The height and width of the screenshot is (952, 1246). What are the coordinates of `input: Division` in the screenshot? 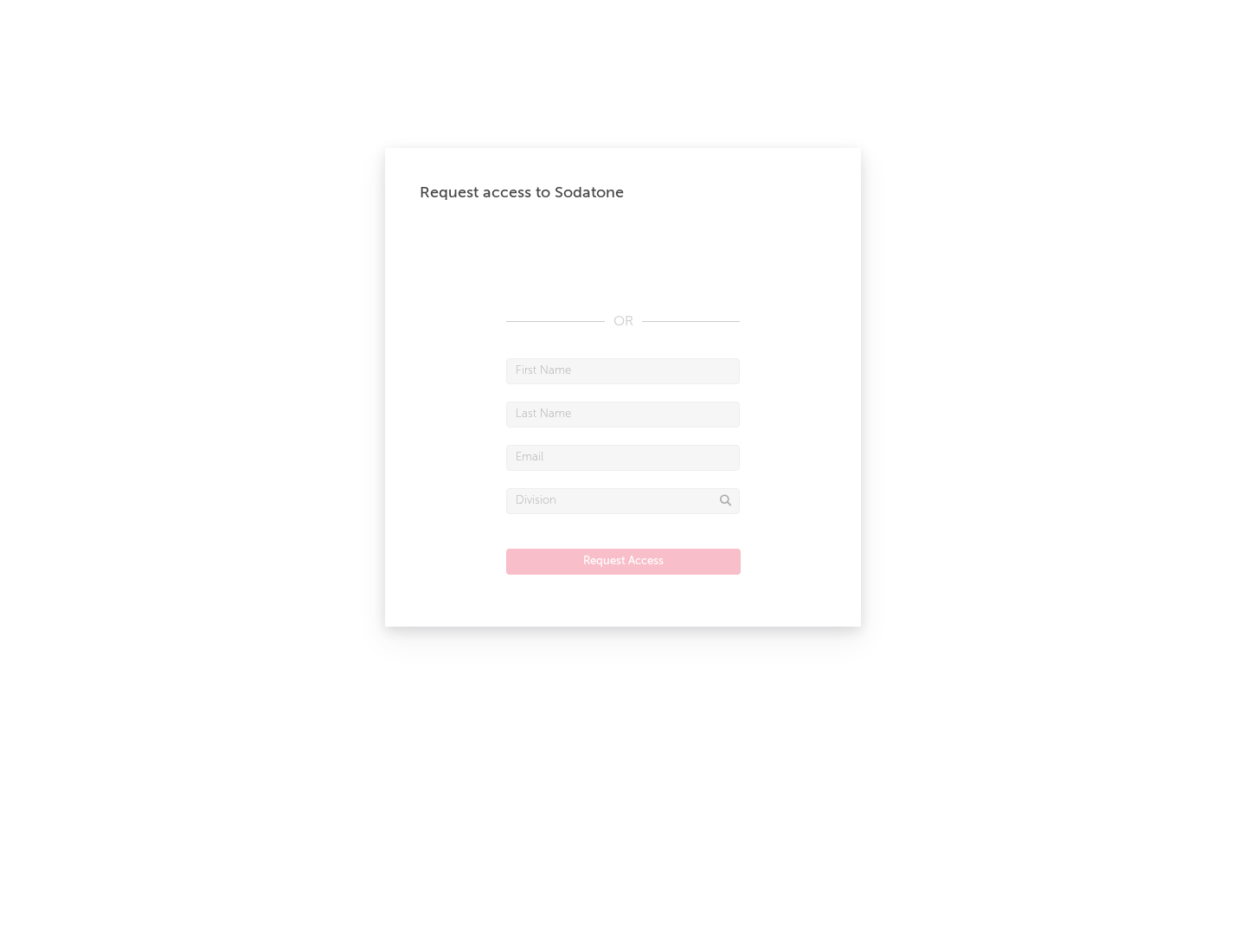 It's located at (623, 500).